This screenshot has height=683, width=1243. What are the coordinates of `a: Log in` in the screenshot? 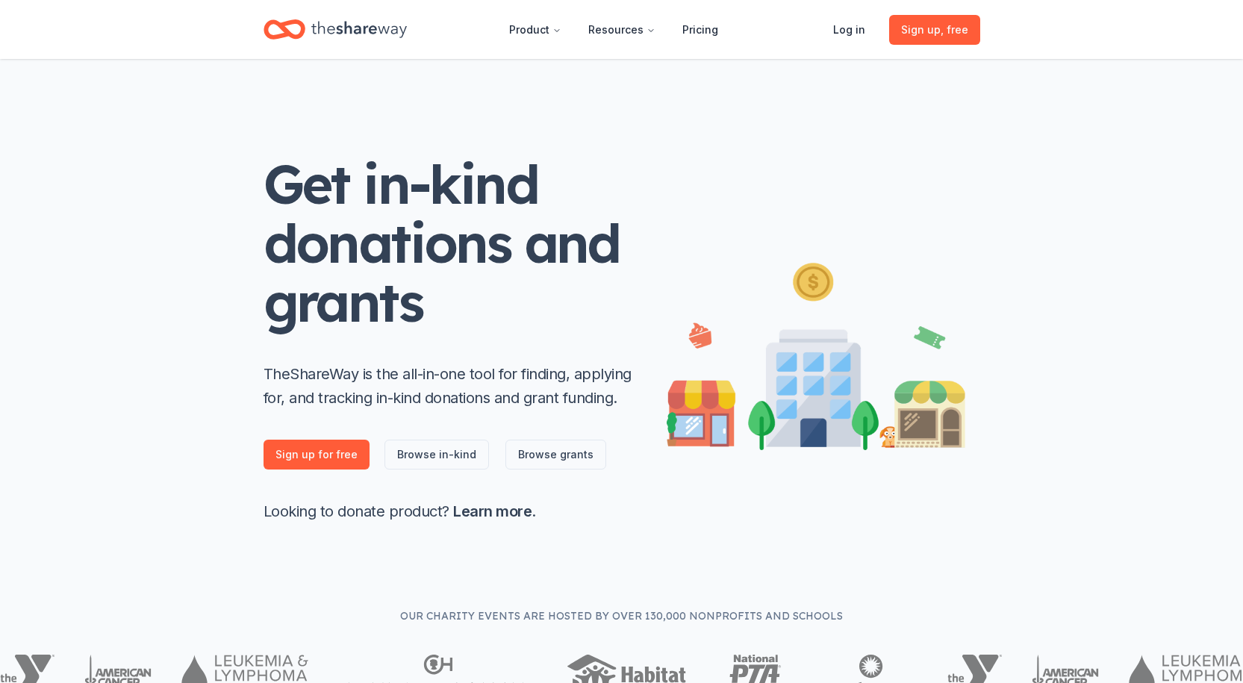 It's located at (849, 30).